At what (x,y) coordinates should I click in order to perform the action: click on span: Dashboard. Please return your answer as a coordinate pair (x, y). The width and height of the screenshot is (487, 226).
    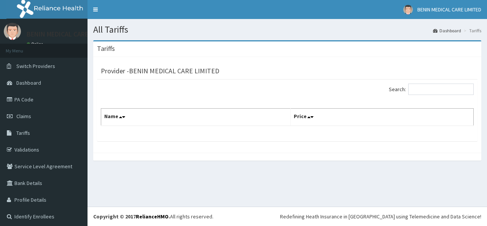
    Looking at the image, I should click on (29, 83).